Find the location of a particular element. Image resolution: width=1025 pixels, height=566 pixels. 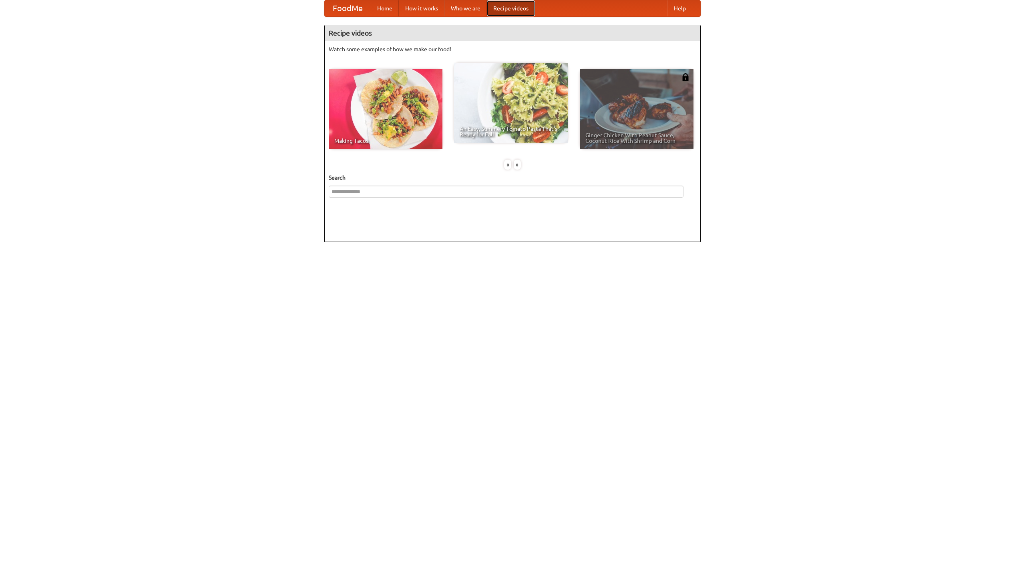

a: Home is located at coordinates (385, 8).